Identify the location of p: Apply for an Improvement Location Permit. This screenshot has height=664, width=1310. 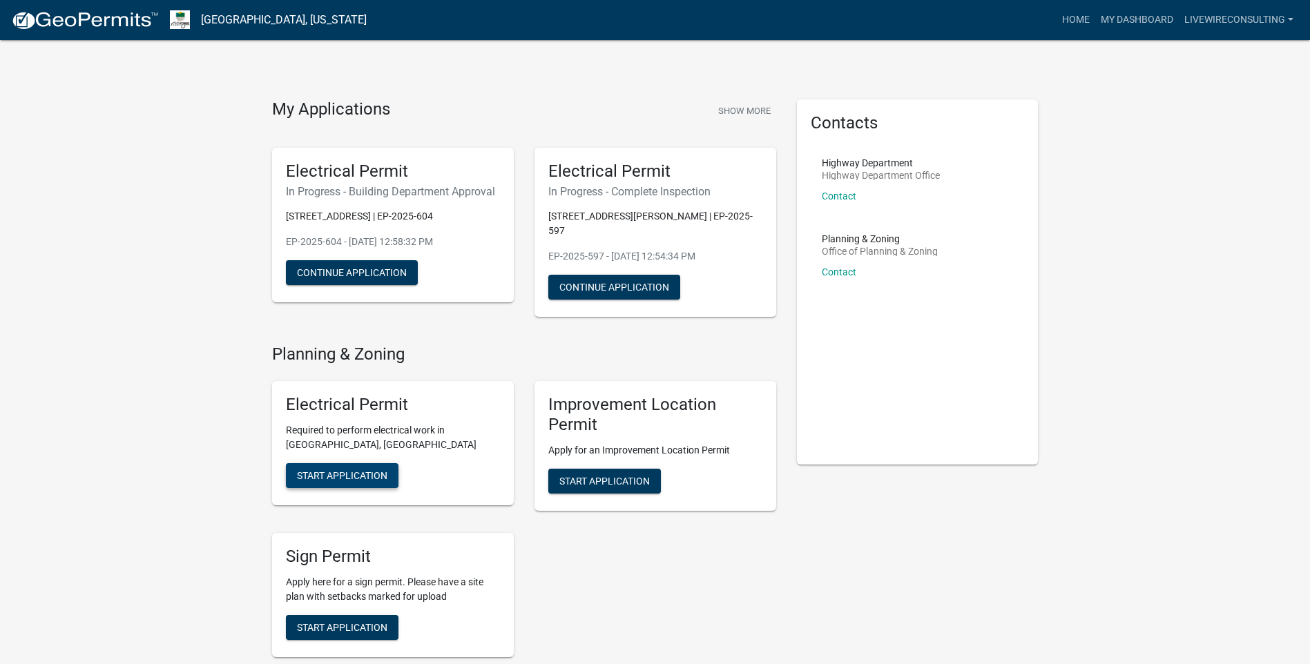
(655, 450).